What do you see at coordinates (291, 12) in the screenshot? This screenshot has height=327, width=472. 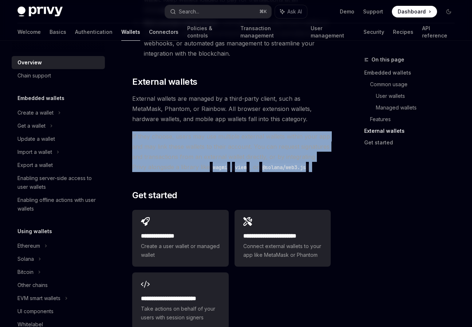 I see `button: Ask AI` at bounding box center [291, 12].